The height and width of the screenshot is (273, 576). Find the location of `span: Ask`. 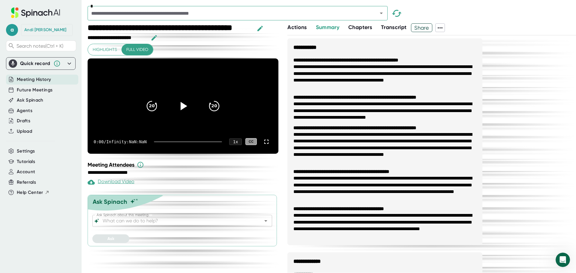

span: Ask is located at coordinates (111, 239).